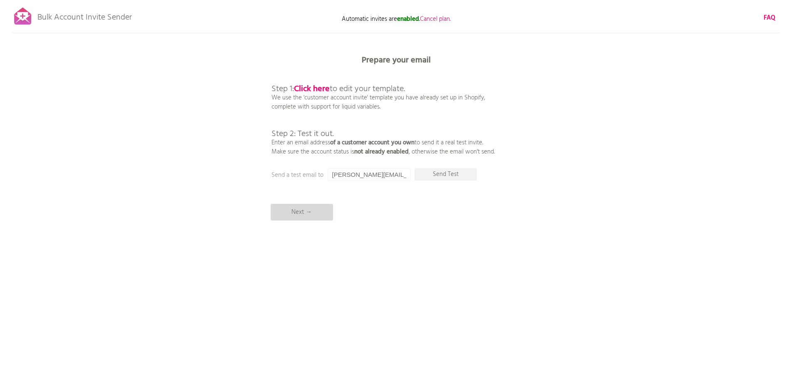 The image size is (792, 379). What do you see at coordinates (355, 175) in the screenshot?
I see `p: Send a test email to` at bounding box center [355, 175].